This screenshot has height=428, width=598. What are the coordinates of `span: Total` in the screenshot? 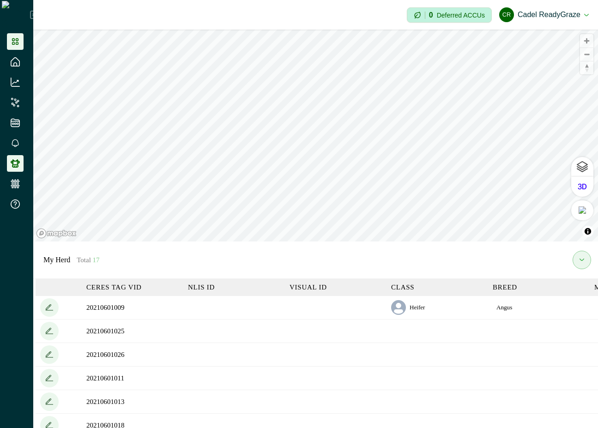 It's located at (88, 260).